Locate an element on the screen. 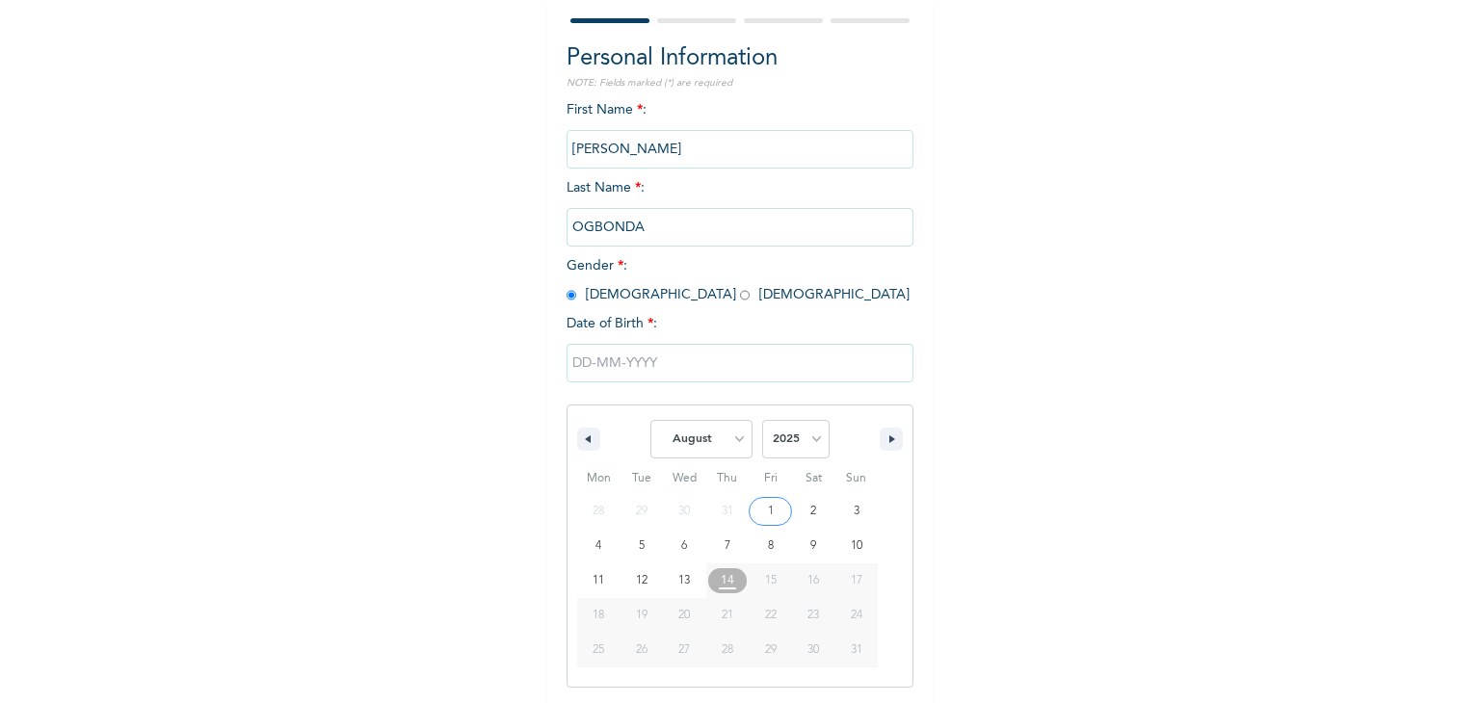 The image size is (1480, 703). span: 6 is located at coordinates (684, 546).